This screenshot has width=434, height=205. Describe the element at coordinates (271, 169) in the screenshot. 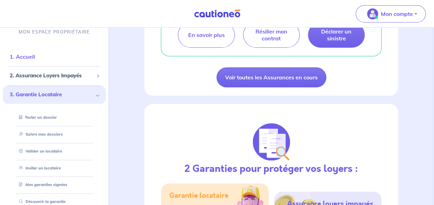

I see `h3: 2 Garanties pour protéger vos loyers :` at that location.